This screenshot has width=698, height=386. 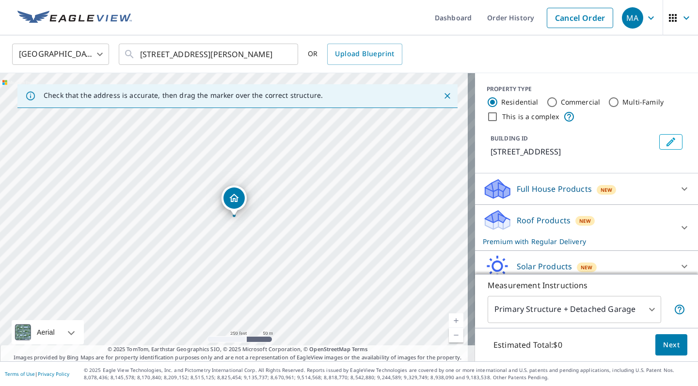 I want to click on p: Solar Products, so click(x=544, y=267).